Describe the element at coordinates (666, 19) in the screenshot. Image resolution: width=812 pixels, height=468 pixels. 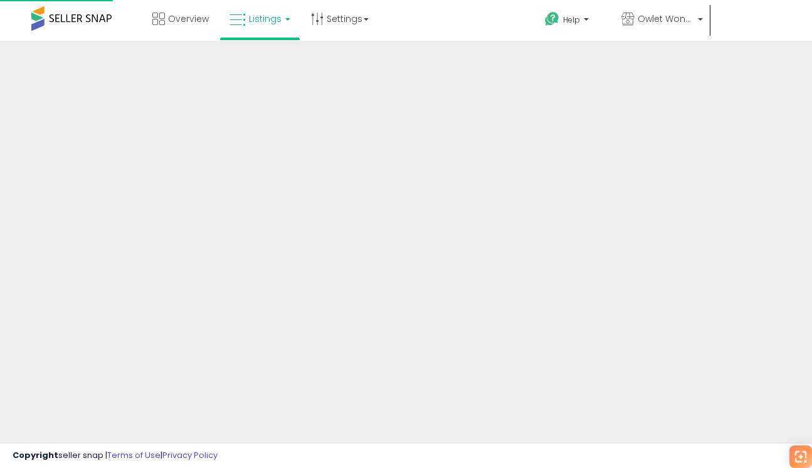
I see `span: Owlet Wonders` at that location.